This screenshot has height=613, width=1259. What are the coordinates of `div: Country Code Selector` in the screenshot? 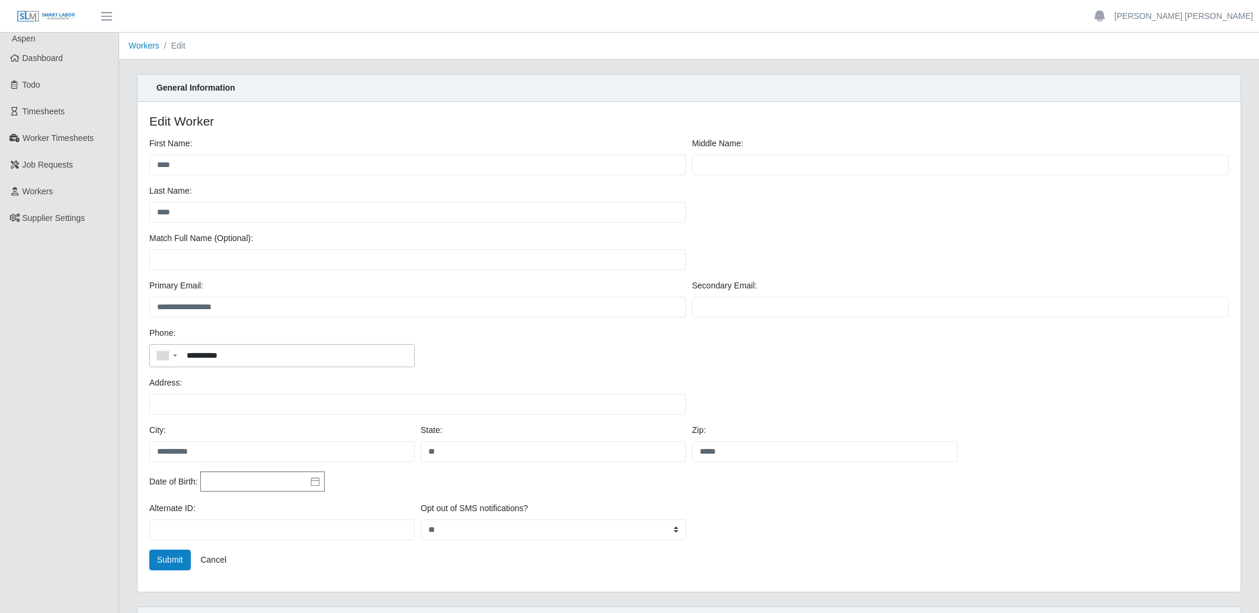 It's located at (166, 356).